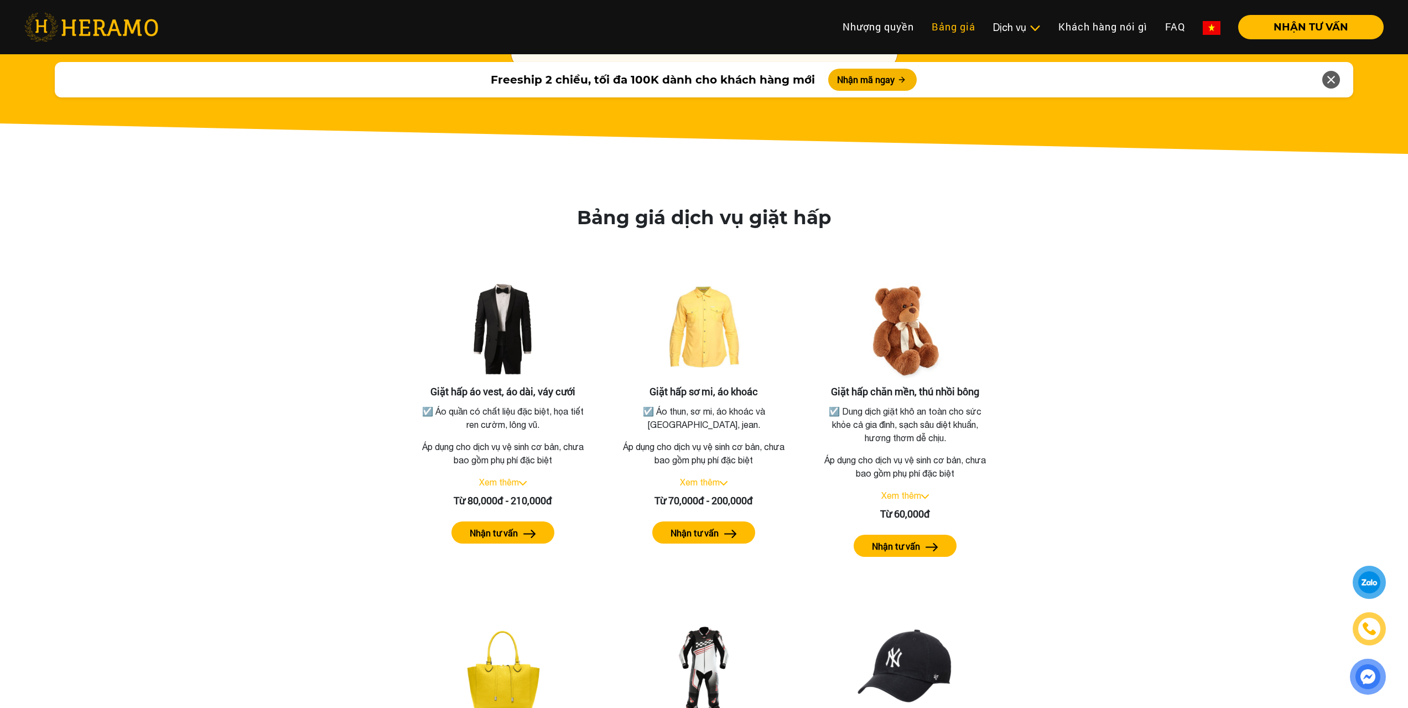 The height and width of the screenshot is (708, 1408). I want to click on h2: Bảng giá dịch vụ giặt hấp, so click(704, 217).